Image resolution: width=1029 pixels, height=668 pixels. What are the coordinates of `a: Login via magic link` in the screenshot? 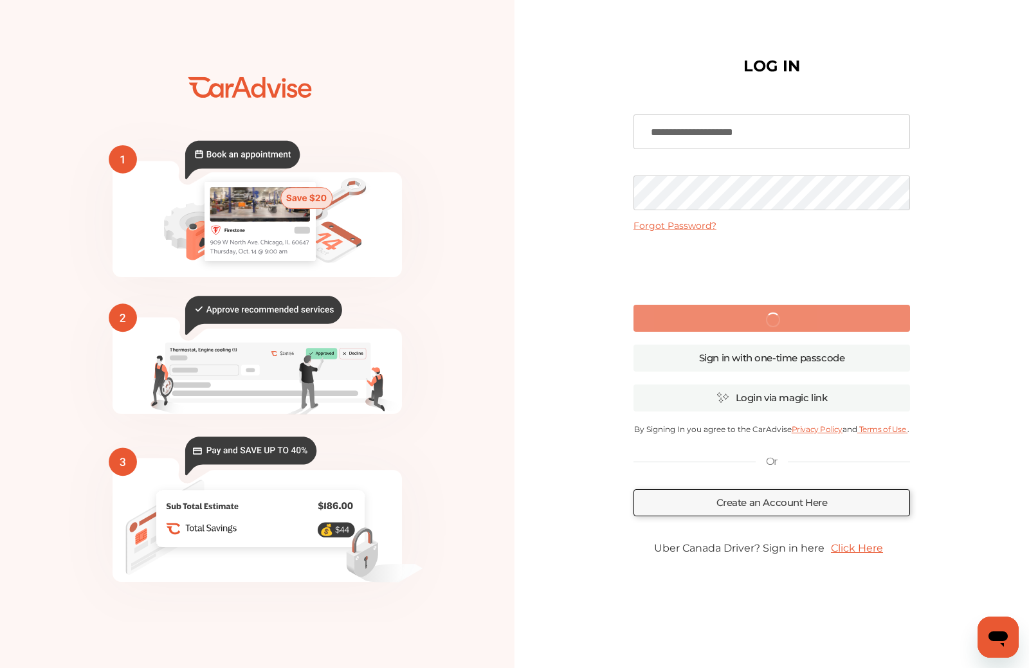 It's located at (772, 398).